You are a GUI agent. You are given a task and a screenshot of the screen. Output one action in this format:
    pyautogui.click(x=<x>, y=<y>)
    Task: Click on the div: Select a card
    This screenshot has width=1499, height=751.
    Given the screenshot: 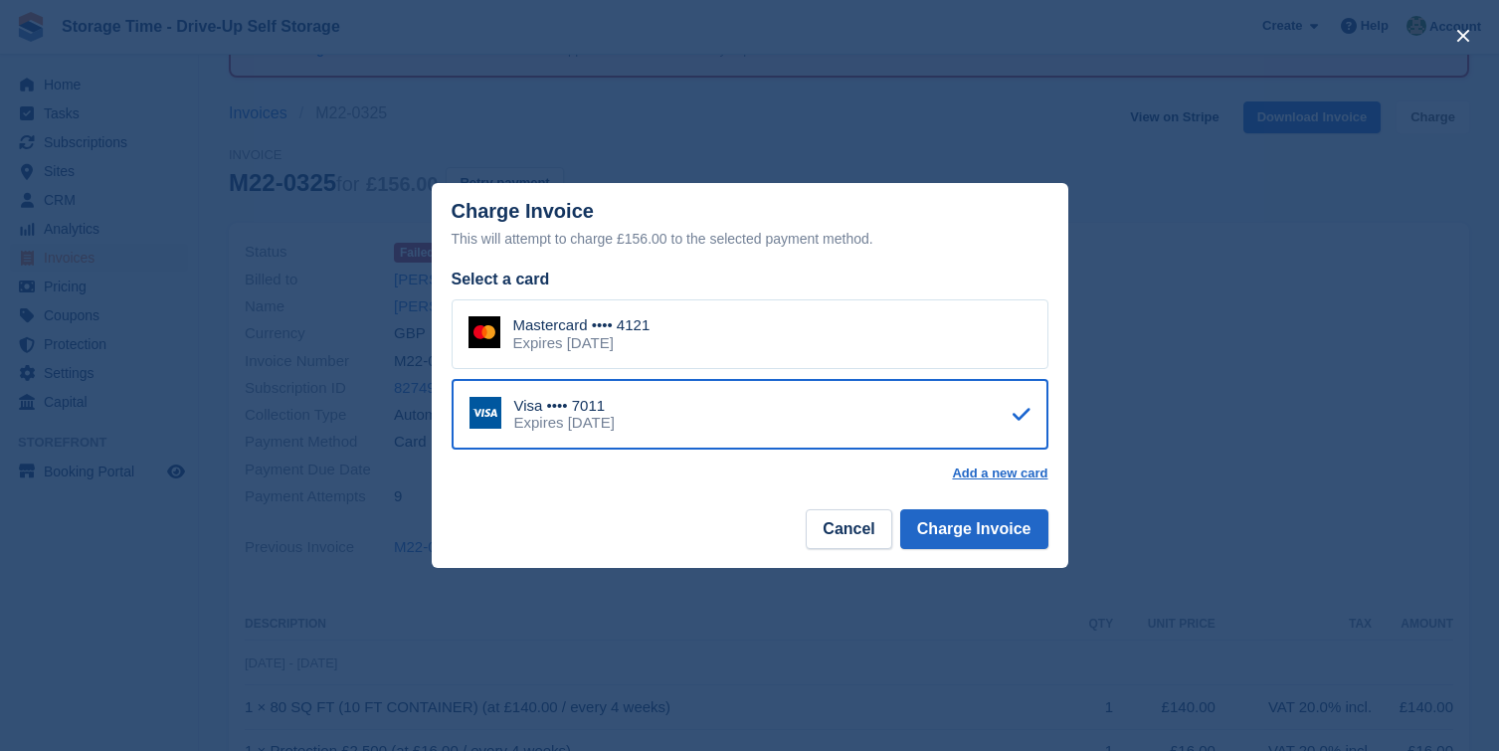 What is the action you would take?
    pyautogui.click(x=750, y=280)
    